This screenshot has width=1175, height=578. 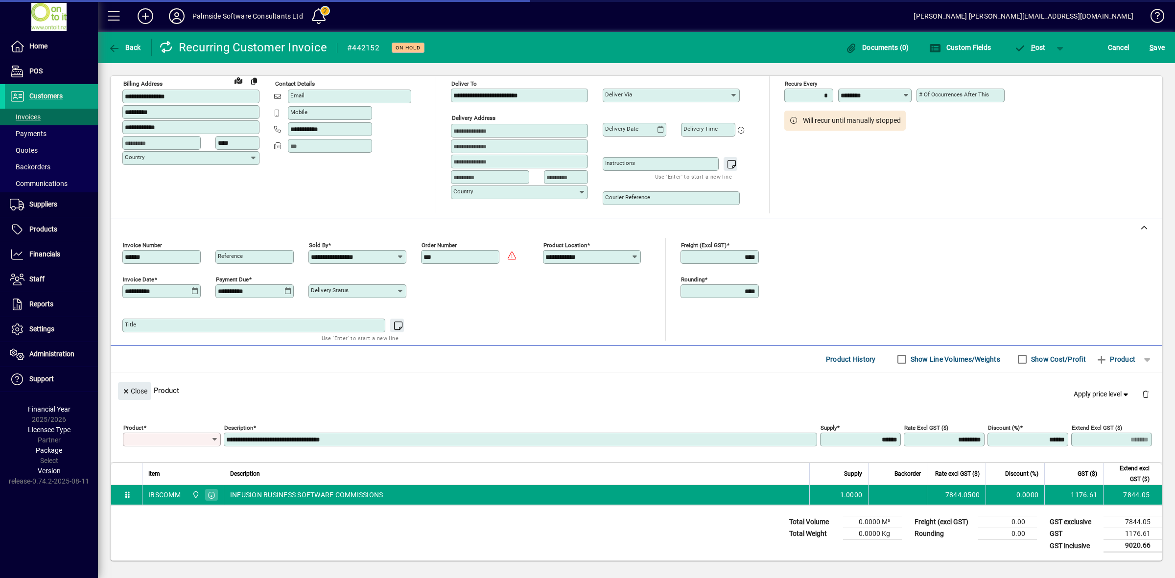 What do you see at coordinates (872, 522) in the screenshot?
I see `td: 0.0000 M³` at bounding box center [872, 522].